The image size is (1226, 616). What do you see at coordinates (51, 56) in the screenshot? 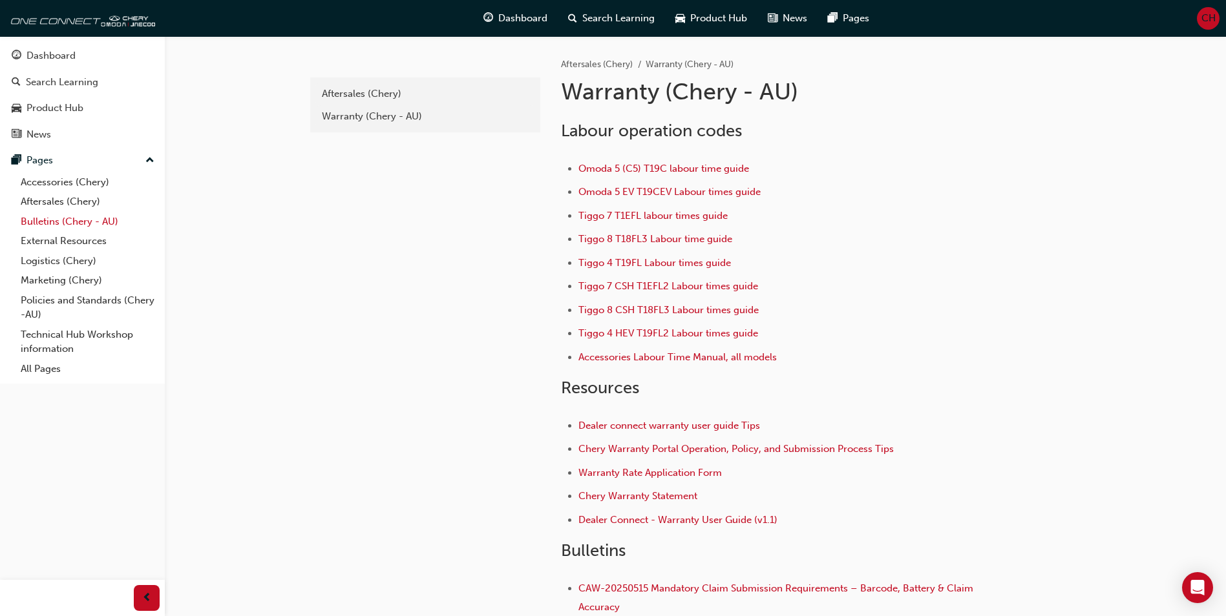
I see `div: Dashboard` at bounding box center [51, 56].